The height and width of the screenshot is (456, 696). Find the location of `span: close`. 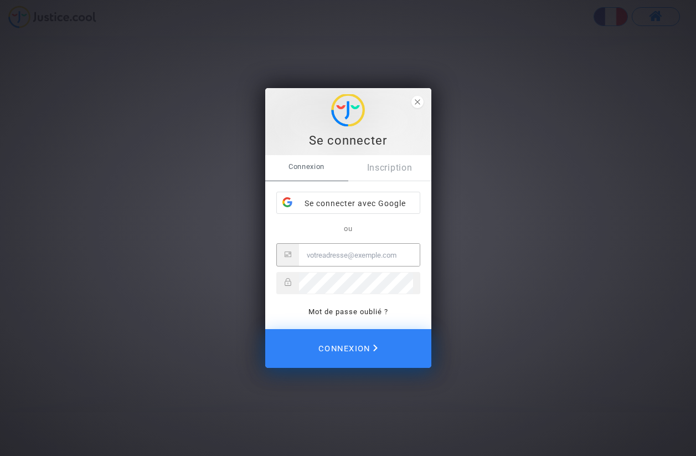

span: close is located at coordinates (418, 102).